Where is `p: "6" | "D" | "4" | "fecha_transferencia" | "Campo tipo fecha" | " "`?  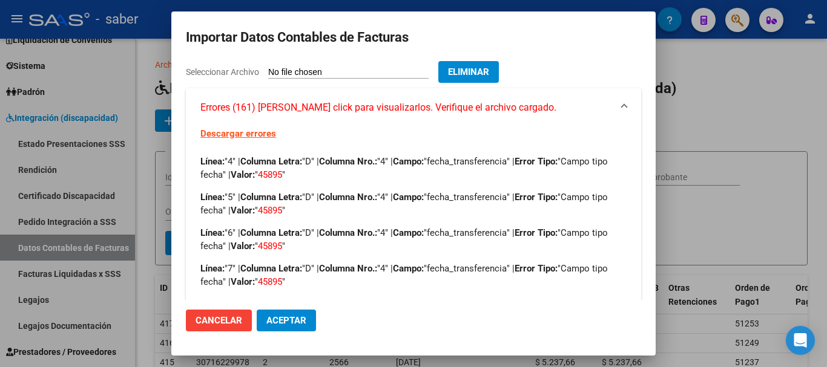
p: "6" | "D" | "4" | "fecha_transferencia" | "Campo tipo fecha" | " " is located at coordinates (413, 240).